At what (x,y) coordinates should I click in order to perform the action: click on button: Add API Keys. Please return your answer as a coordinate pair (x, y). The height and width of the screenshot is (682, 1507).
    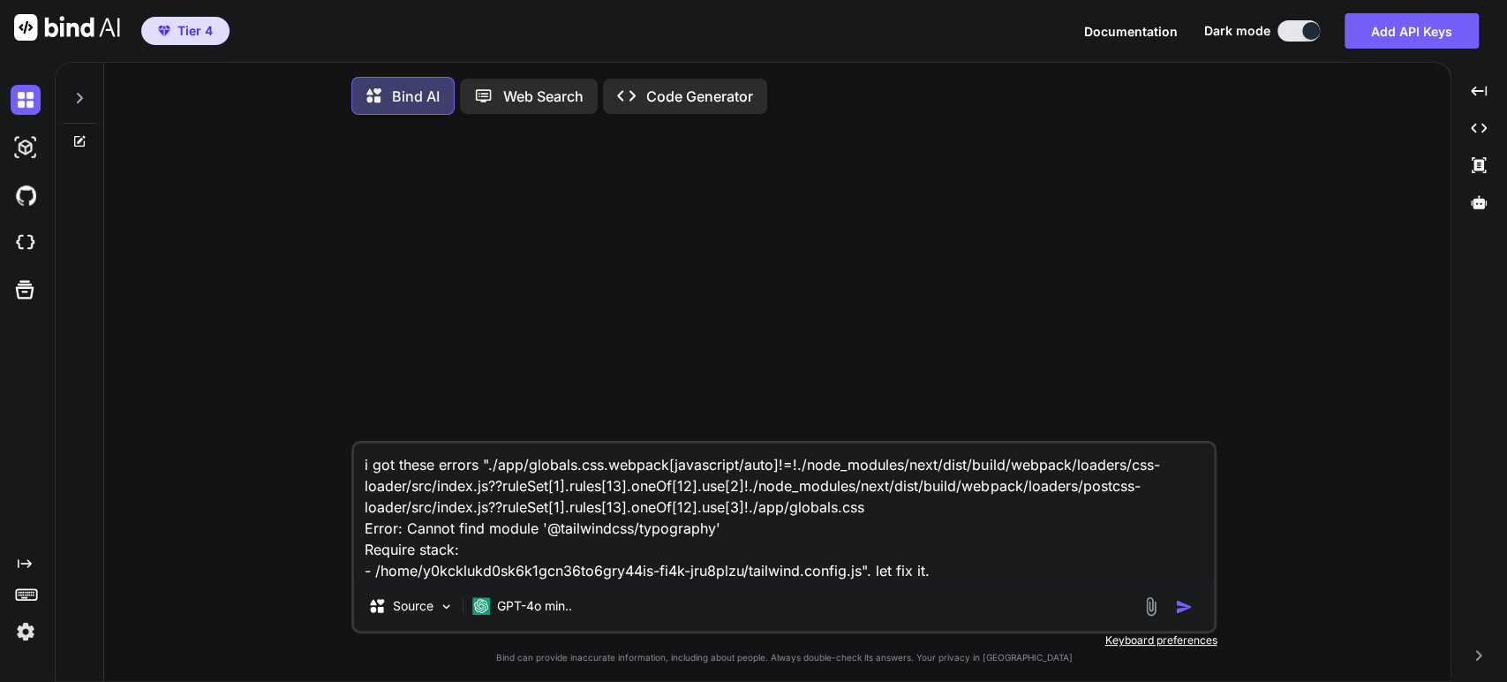
    Looking at the image, I should click on (1412, 31).